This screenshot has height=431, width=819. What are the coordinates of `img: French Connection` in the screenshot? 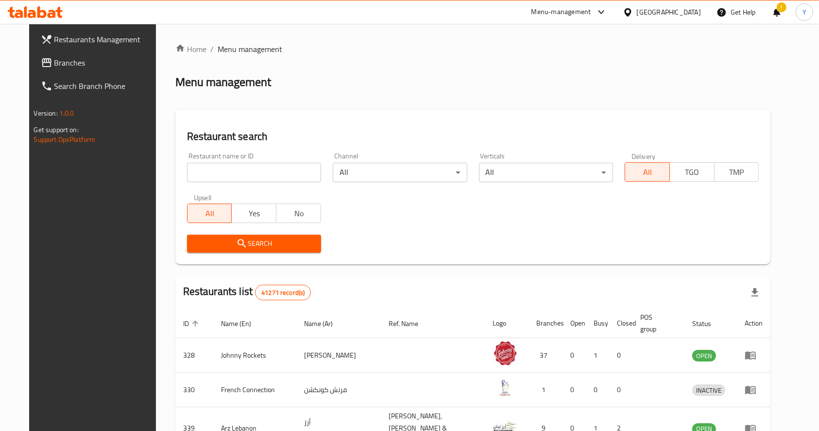 It's located at (505, 388).